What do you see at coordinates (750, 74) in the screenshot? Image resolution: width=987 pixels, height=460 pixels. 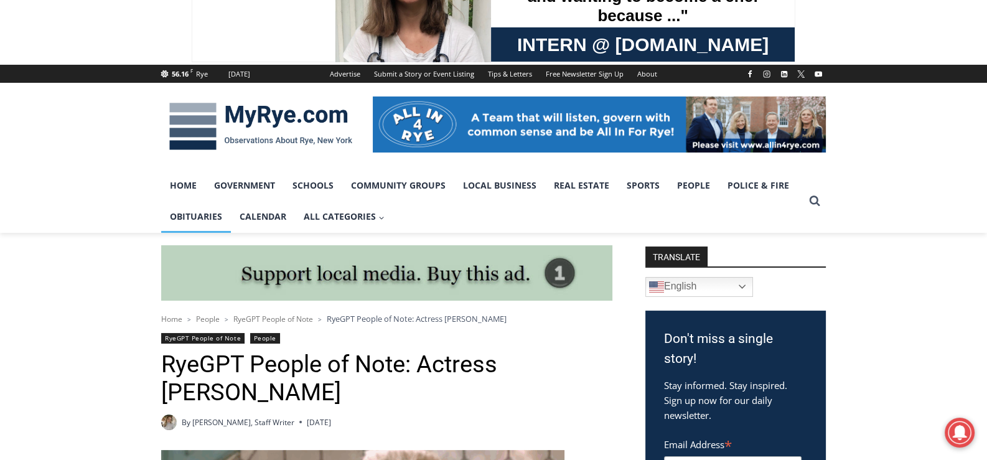 I see `a: Facebook` at bounding box center [750, 74].